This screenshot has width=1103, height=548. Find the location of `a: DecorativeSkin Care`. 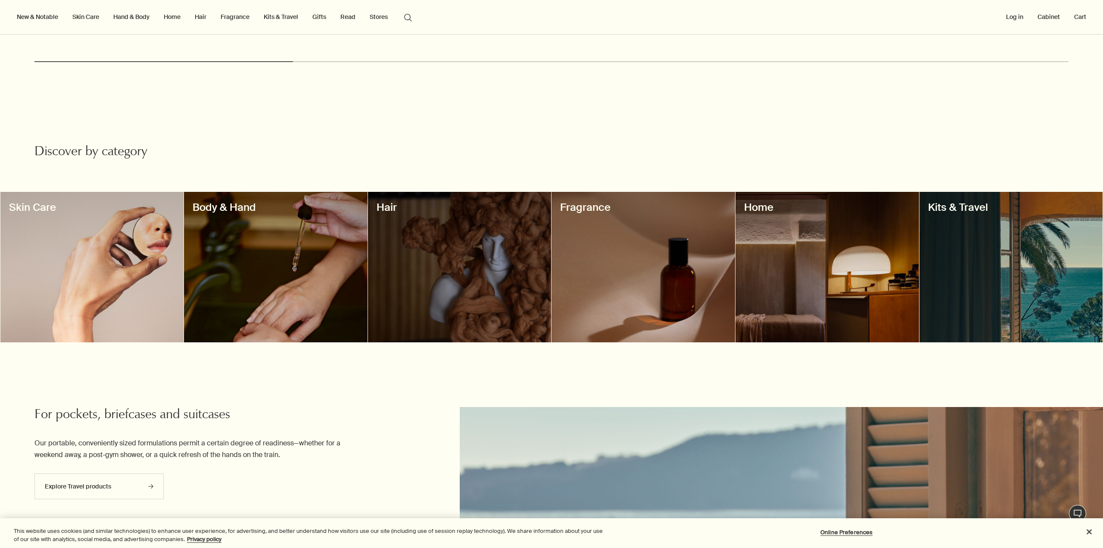

a: DecorativeSkin Care is located at coordinates (92, 267).